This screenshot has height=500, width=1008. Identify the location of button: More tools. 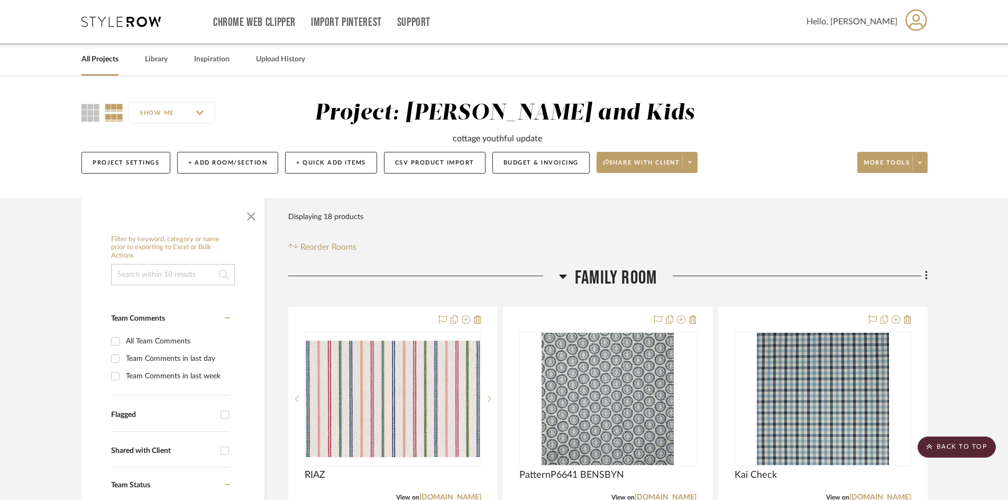
(892, 162).